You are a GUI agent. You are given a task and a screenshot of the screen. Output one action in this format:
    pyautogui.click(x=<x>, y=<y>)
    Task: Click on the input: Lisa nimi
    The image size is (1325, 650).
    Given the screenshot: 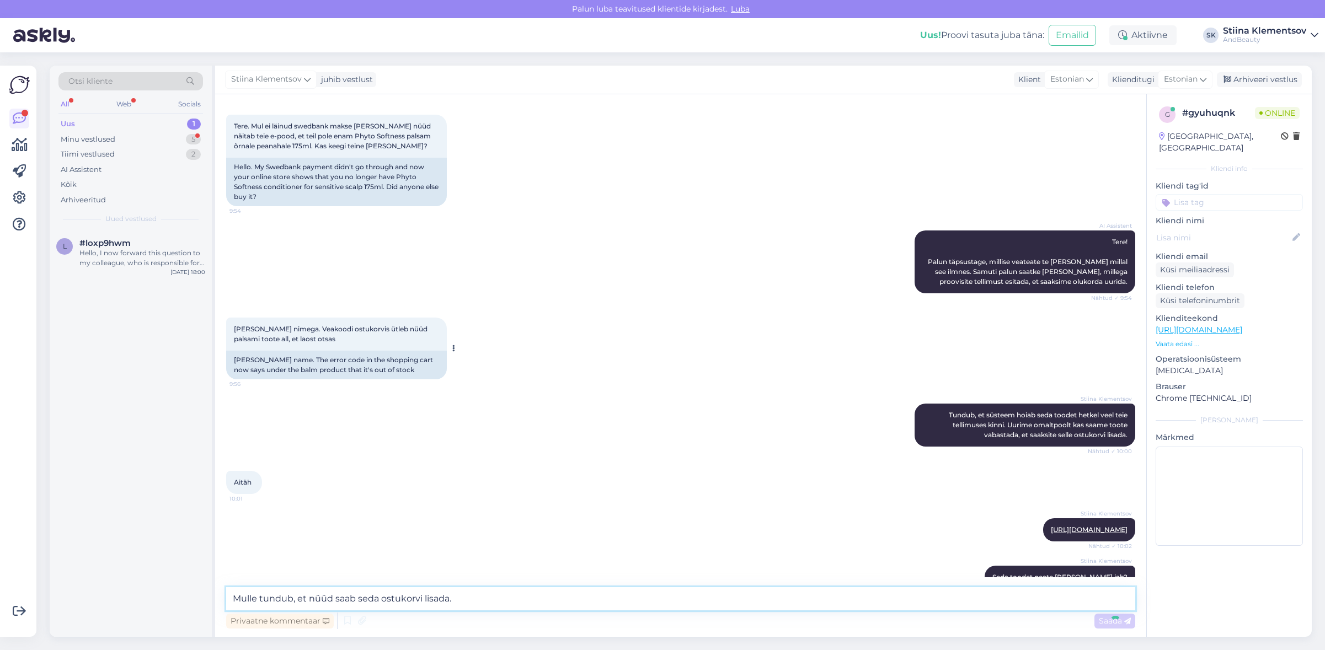 What is the action you would take?
    pyautogui.click(x=1223, y=238)
    